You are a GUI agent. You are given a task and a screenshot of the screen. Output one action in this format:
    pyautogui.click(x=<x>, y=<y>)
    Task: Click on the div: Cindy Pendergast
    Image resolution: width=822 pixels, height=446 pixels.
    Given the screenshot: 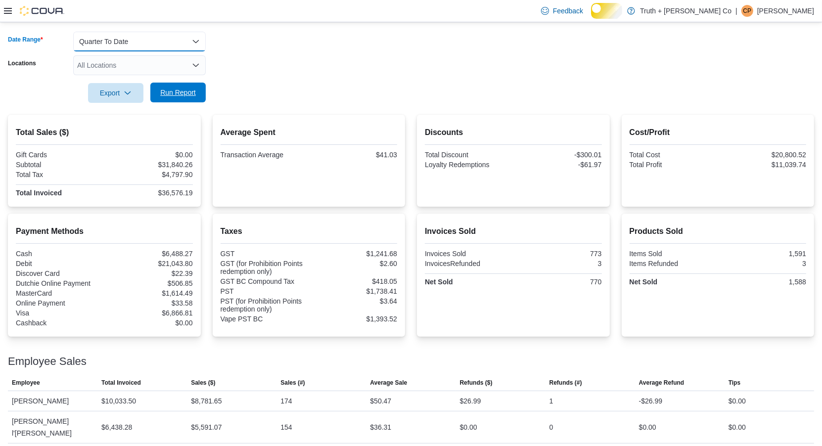 What is the action you would take?
    pyautogui.click(x=748, y=11)
    